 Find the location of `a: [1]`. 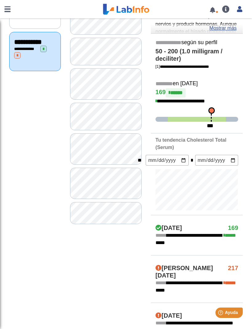

a: [1] is located at coordinates (182, 66).